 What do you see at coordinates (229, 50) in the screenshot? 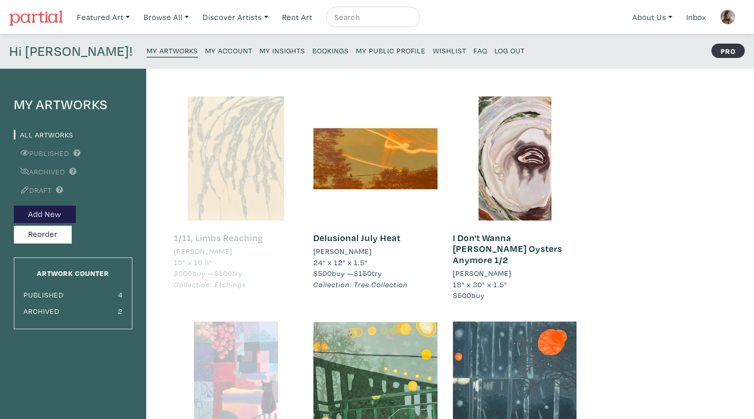
I see `small: My Account` at bounding box center [229, 50].